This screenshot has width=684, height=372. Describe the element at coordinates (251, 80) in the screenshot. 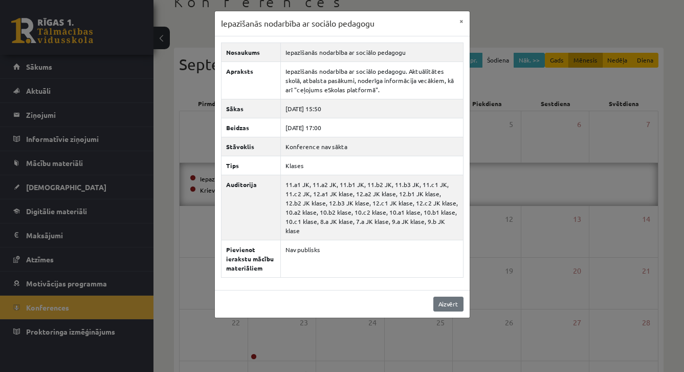

I see `th: Apraksts` at that location.